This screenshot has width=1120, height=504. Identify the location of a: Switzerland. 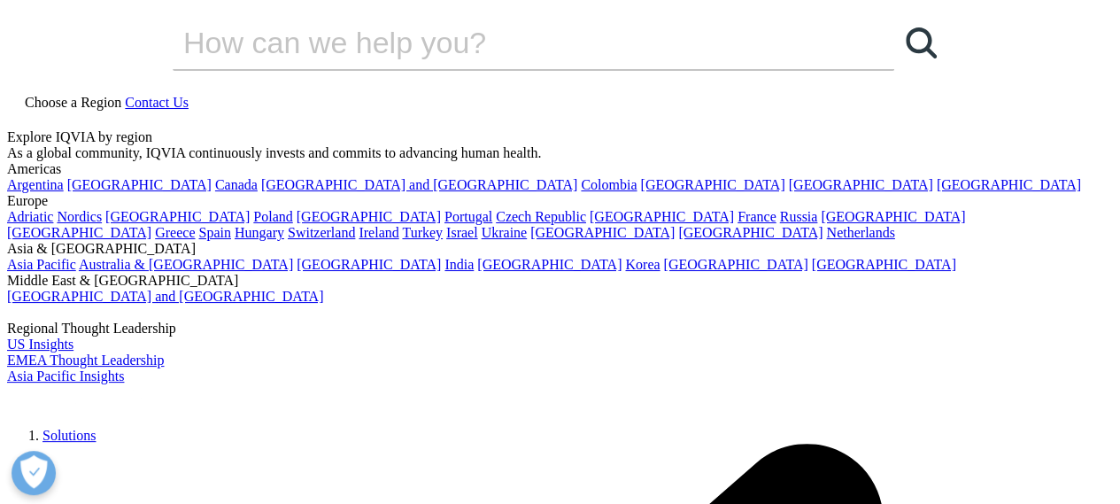
(322, 232).